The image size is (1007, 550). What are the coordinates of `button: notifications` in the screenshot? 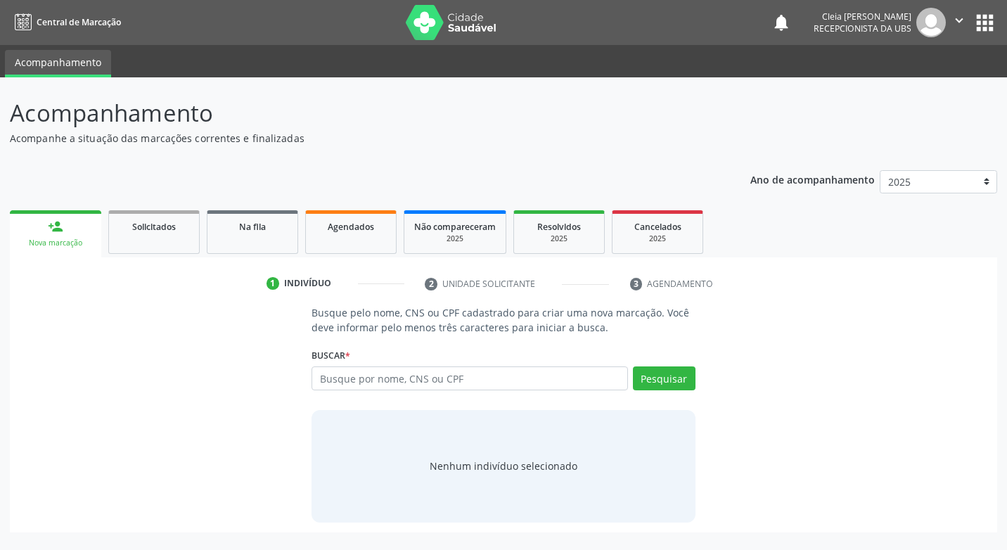 It's located at (782, 23).